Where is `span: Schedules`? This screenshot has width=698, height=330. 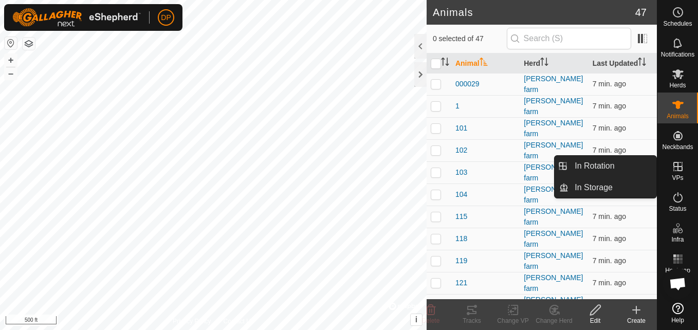
span: Schedules is located at coordinates (677, 24).